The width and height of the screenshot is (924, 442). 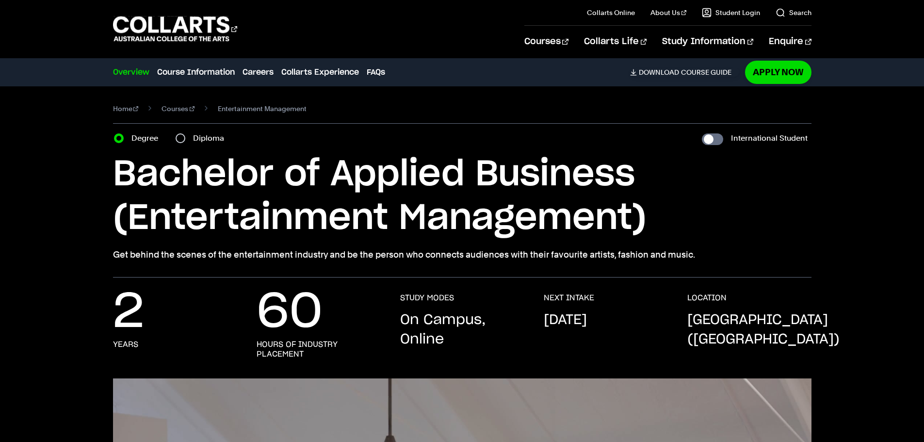 I want to click on a: Collarts Experience, so click(x=320, y=72).